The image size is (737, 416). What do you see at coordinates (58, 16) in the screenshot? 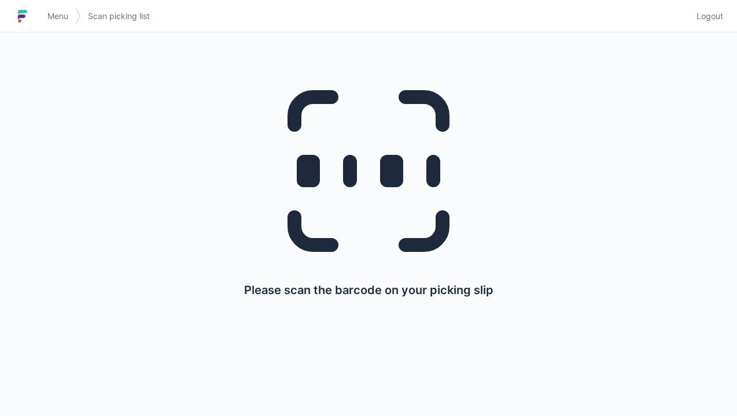
I see `span: Menu` at bounding box center [58, 16].